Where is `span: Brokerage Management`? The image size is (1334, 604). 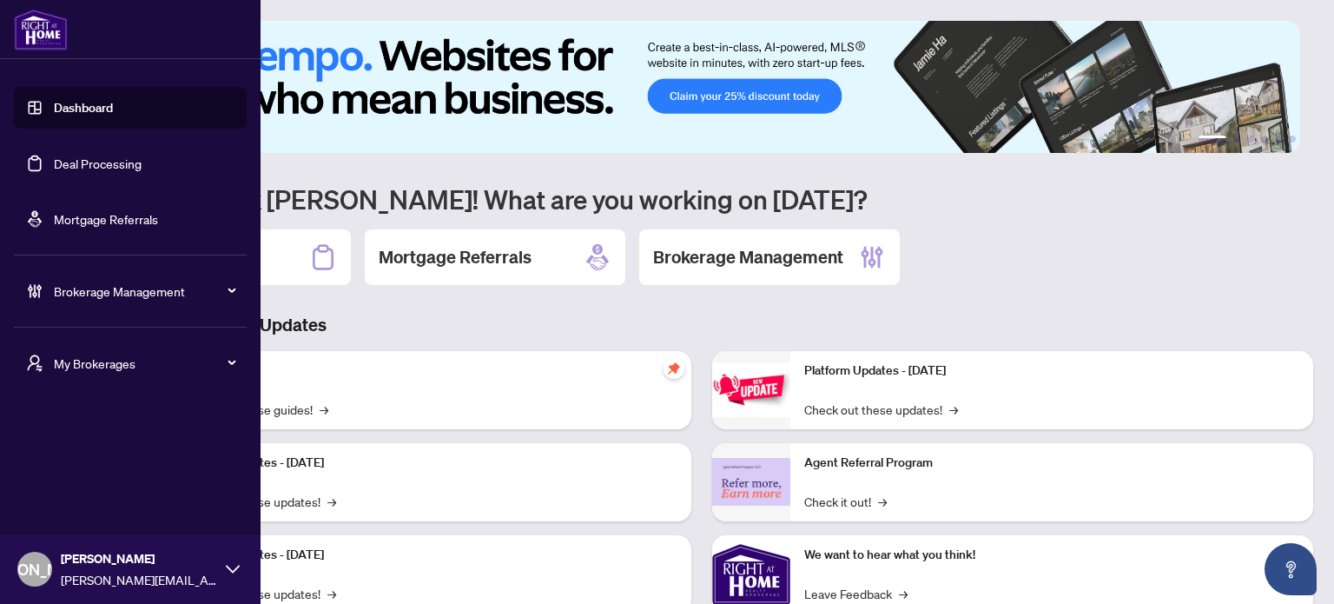 span: Brokerage Management is located at coordinates (144, 291).